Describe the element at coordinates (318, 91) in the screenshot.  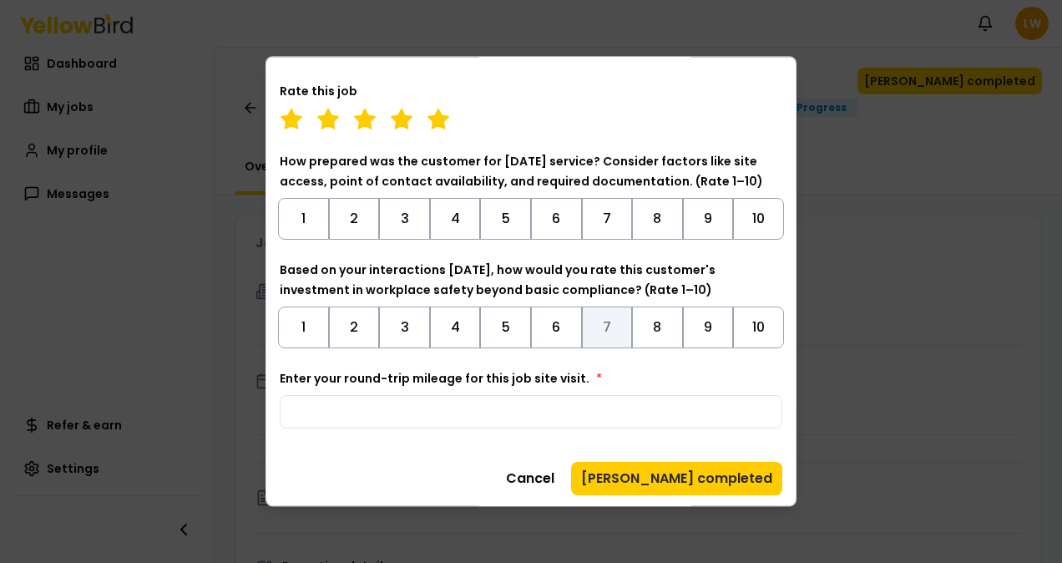
I see `label: Rate this job` at that location.